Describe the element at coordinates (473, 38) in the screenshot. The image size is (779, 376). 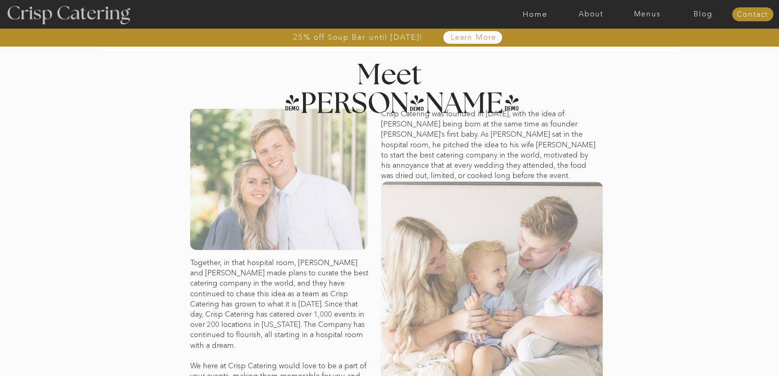
I see `a: Learn More` at that location.